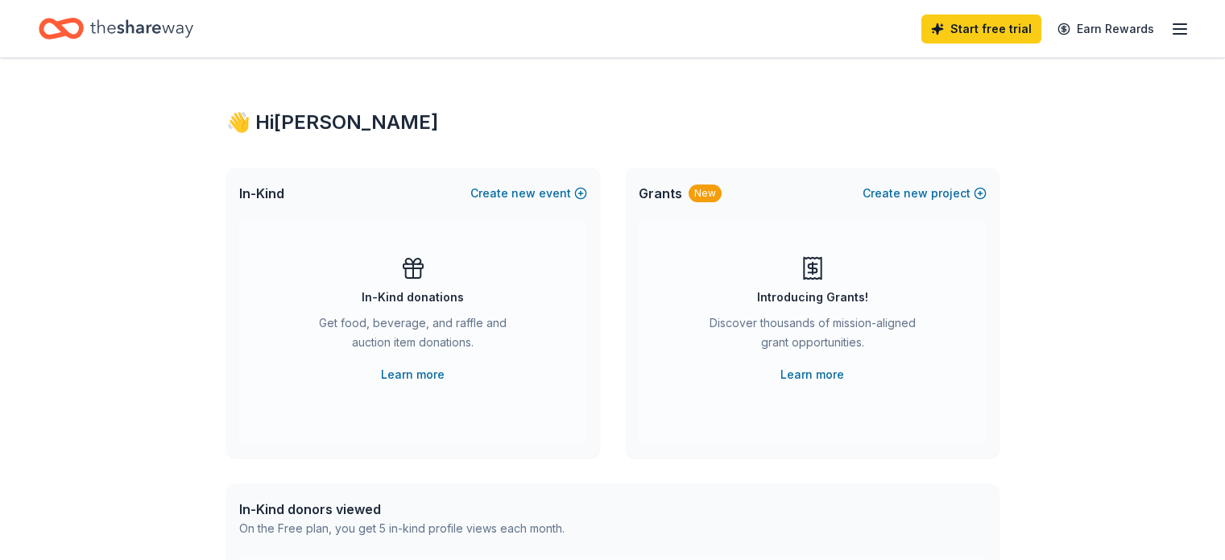  What do you see at coordinates (402, 509) in the screenshot?
I see `div: In-Kind donors viewed` at bounding box center [402, 509].